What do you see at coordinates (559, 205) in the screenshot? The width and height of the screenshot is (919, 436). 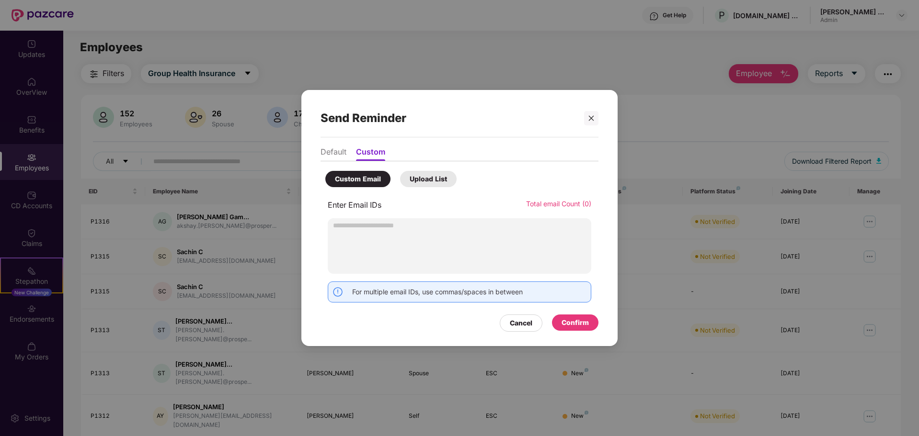 I see `div: Total email Count (0)` at bounding box center [559, 205].